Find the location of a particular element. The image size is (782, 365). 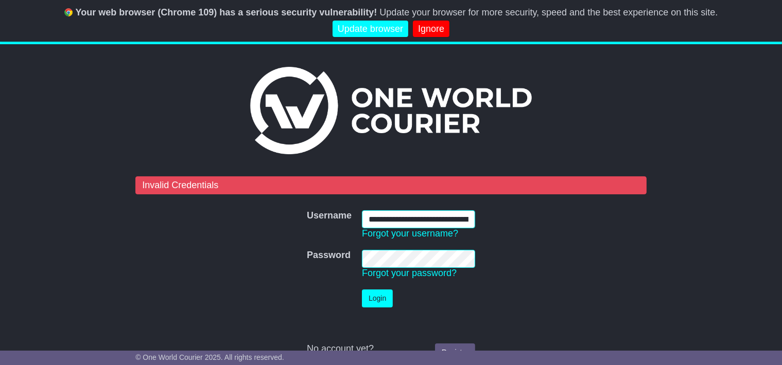

a: Forgot your username? is located at coordinates (410, 234).